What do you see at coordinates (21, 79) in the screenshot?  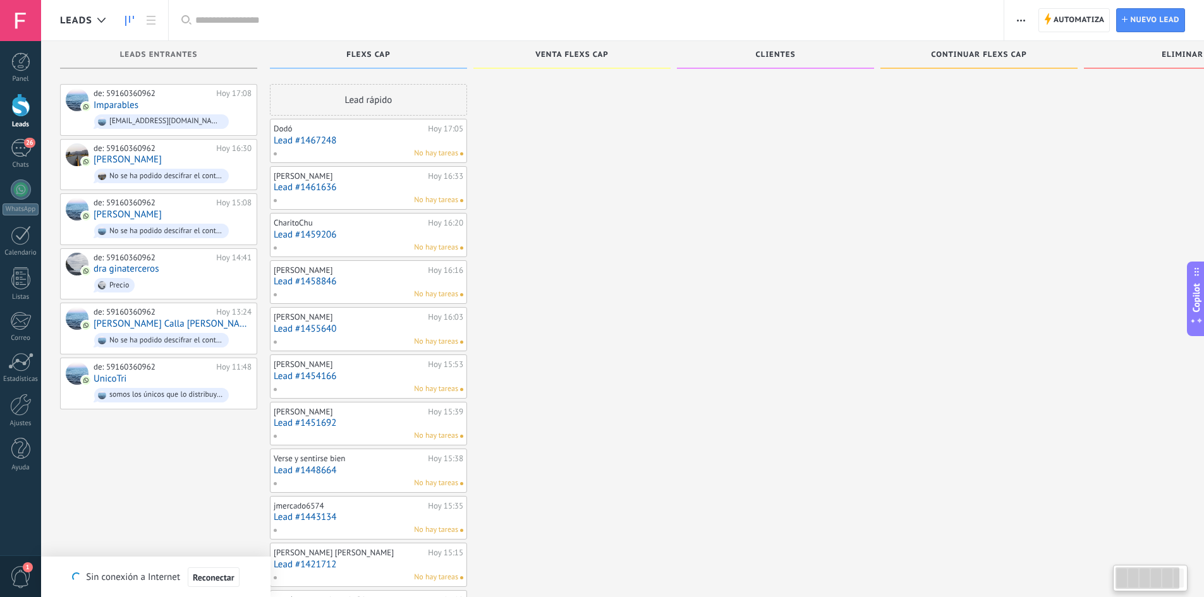 I see `div: Panel` at bounding box center [21, 79].